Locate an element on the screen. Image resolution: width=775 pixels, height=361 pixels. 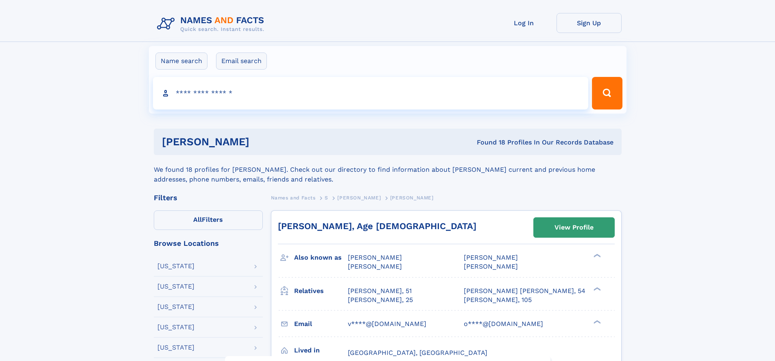
img: Logo Names and Facts is located at coordinates (212, 24).